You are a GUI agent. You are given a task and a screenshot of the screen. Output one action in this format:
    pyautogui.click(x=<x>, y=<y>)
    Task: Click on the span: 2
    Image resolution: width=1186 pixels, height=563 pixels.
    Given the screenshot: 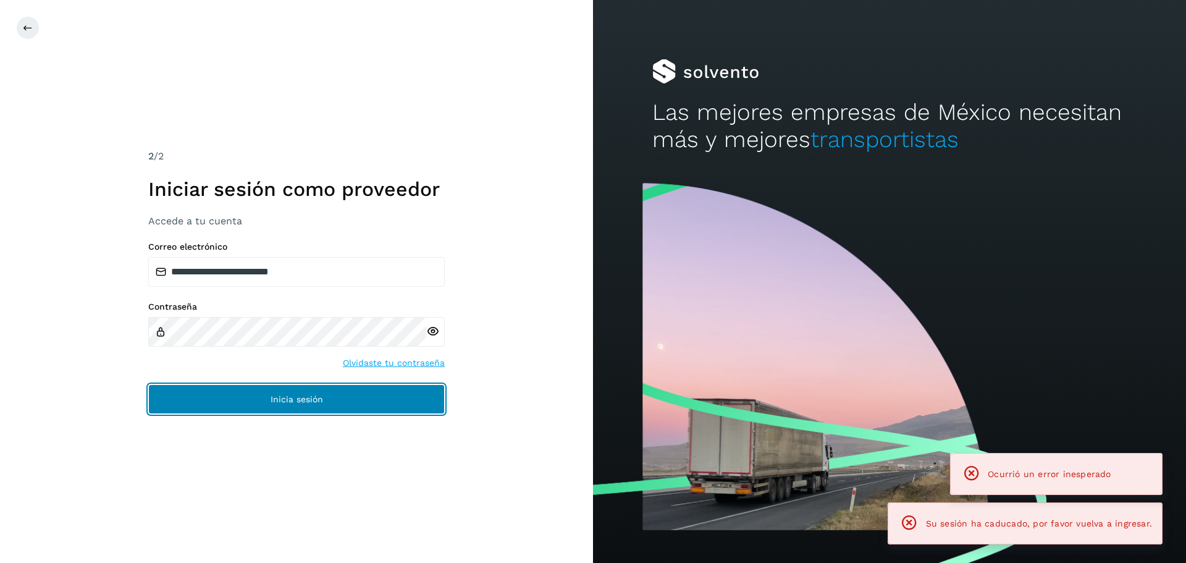 What is the action you would take?
    pyautogui.click(x=151, y=156)
    